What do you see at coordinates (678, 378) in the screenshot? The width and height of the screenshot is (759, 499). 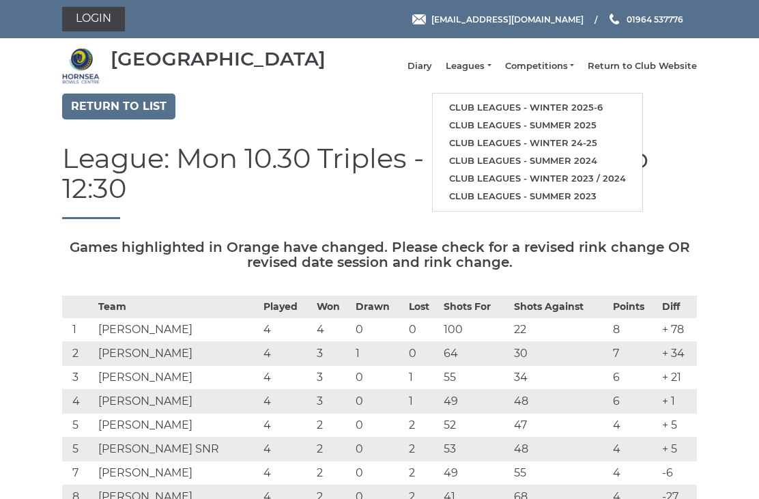 I see `td: + 21` at bounding box center [678, 378].